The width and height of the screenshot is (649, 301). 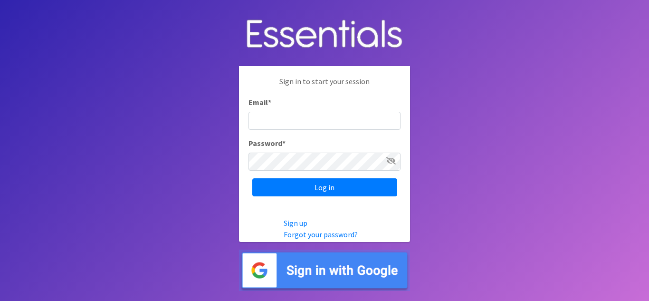 I want to click on label: Password, so click(x=267, y=143).